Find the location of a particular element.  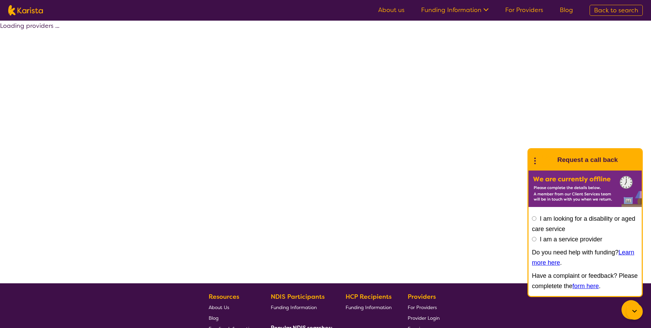

a: About Us is located at coordinates (232, 307).